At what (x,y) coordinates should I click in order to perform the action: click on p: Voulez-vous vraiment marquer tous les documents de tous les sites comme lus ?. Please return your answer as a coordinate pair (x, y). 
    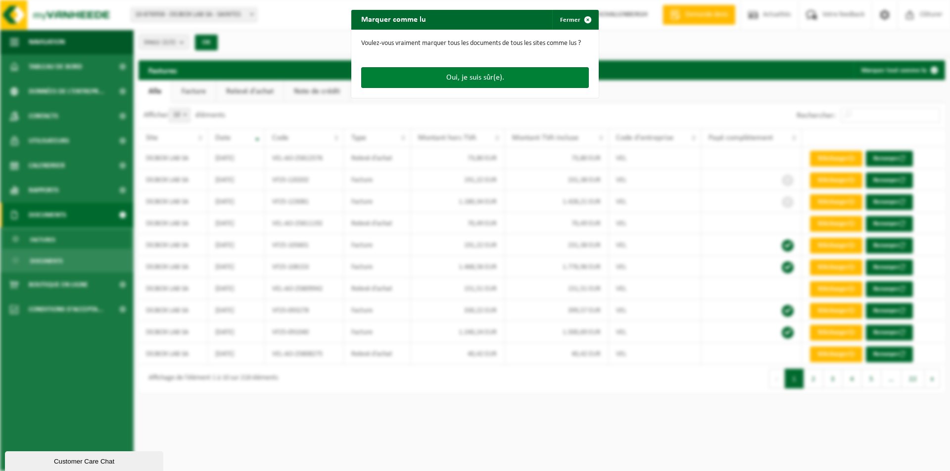
    Looking at the image, I should click on (475, 44).